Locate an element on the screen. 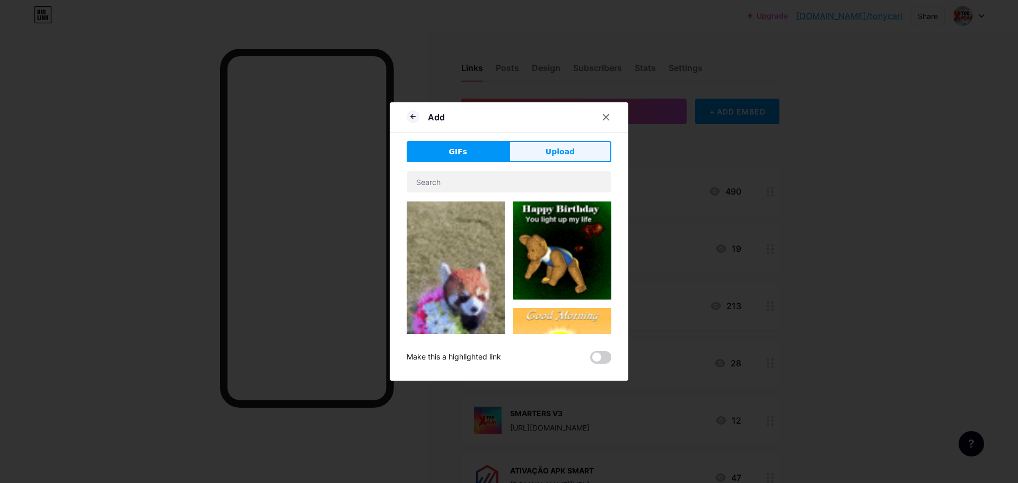 The height and width of the screenshot is (483, 1018). button: Upload is located at coordinates (560, 152).